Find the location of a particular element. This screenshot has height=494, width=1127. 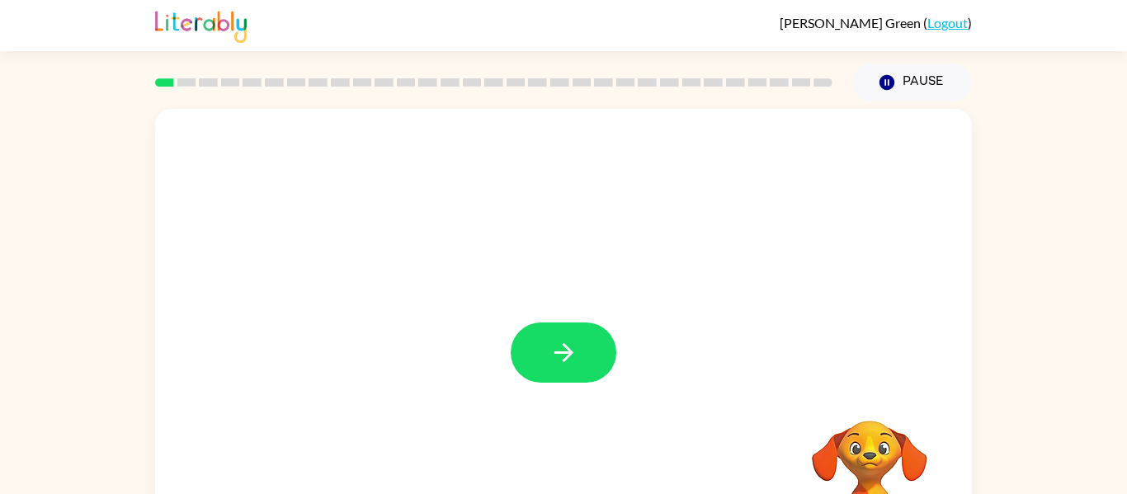

img: Literably is located at coordinates (201, 25).